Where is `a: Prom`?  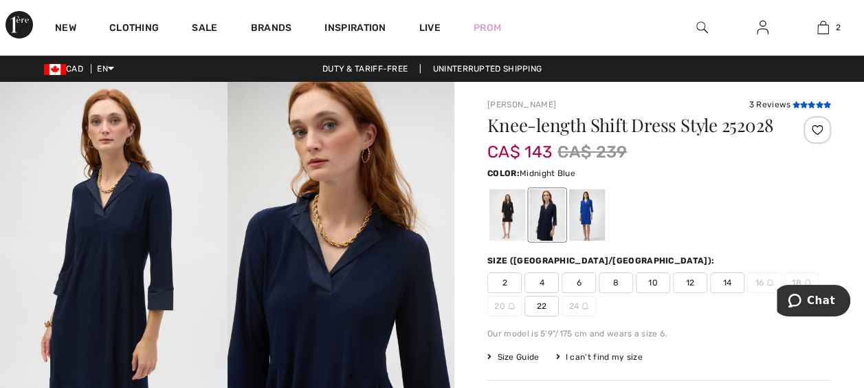 a: Prom is located at coordinates (487, 28).